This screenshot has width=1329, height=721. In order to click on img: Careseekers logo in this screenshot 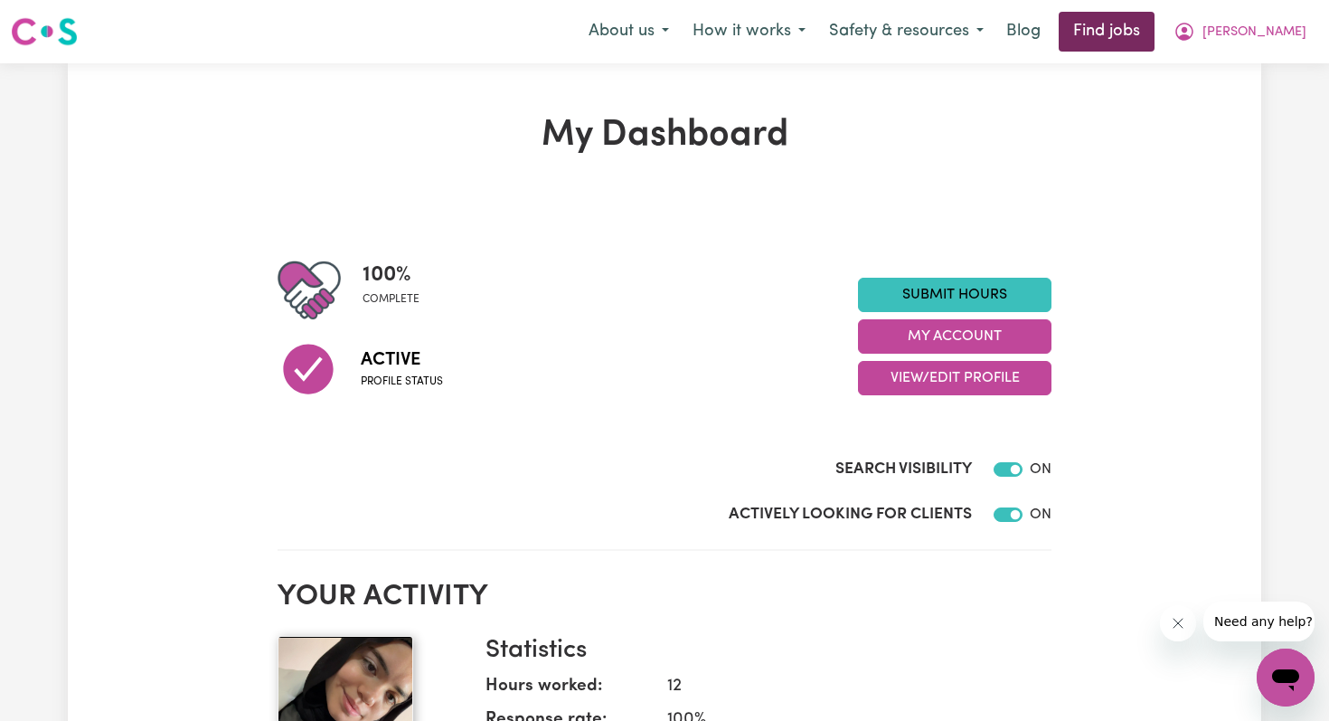, I will do `click(44, 32)`.